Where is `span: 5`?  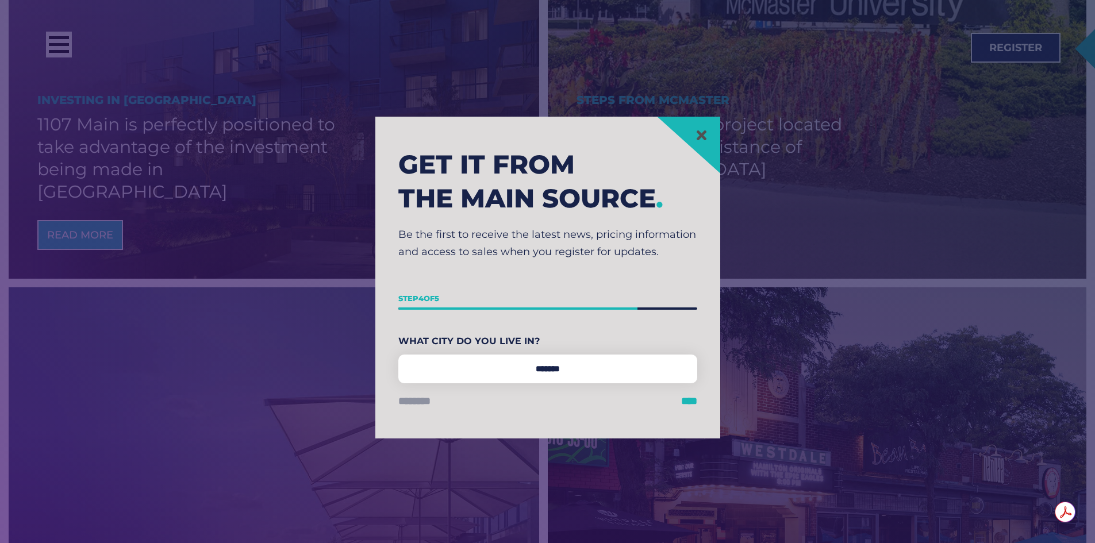 span: 5 is located at coordinates (437, 298).